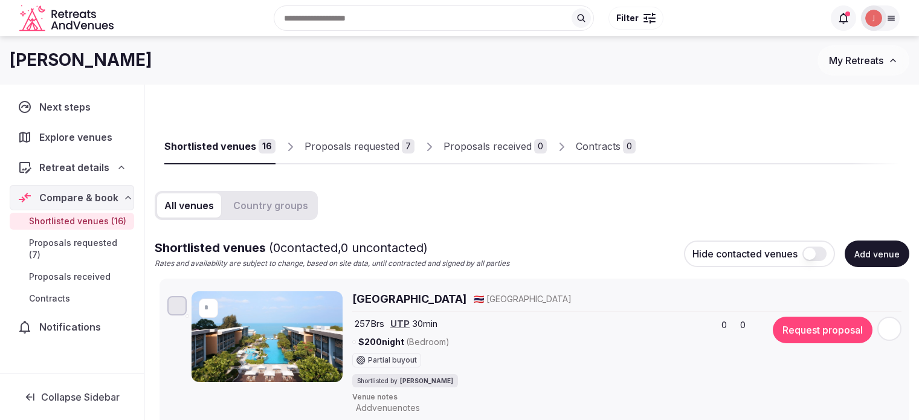  I want to click on span: Hide contacted venues, so click(745, 254).